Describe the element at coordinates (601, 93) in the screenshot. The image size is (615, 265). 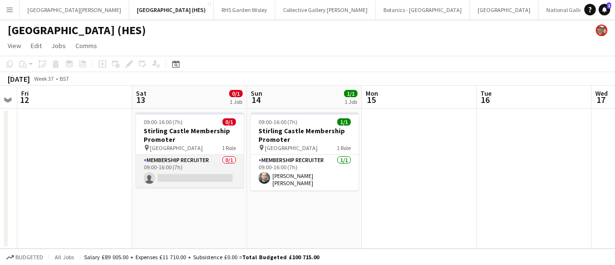
I see `span: Wed` at that location.